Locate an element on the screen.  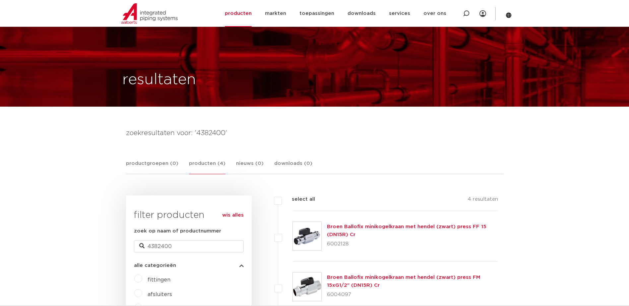
p: 4 resultaten is located at coordinates (483, 201).